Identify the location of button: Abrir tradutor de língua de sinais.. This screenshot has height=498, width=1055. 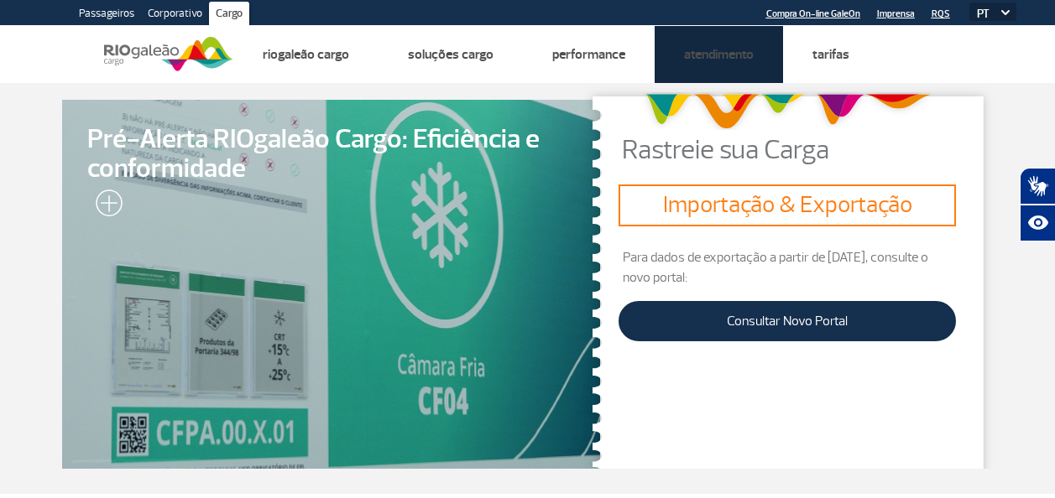
(1037, 186).